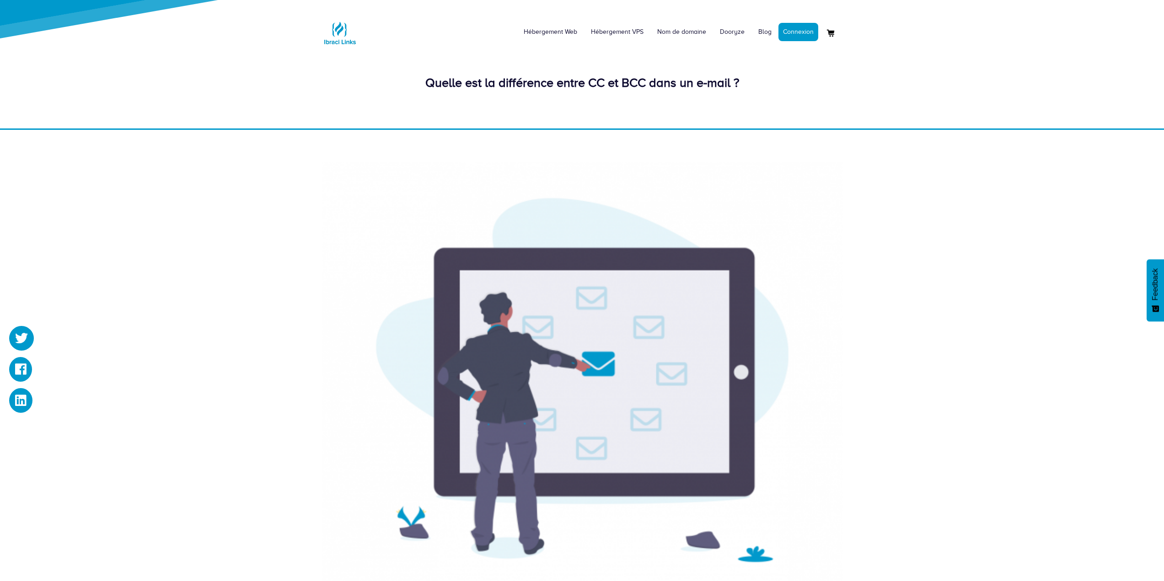  Describe the element at coordinates (340, 29) in the screenshot. I see `a: Logo Ibraci Links` at that location.